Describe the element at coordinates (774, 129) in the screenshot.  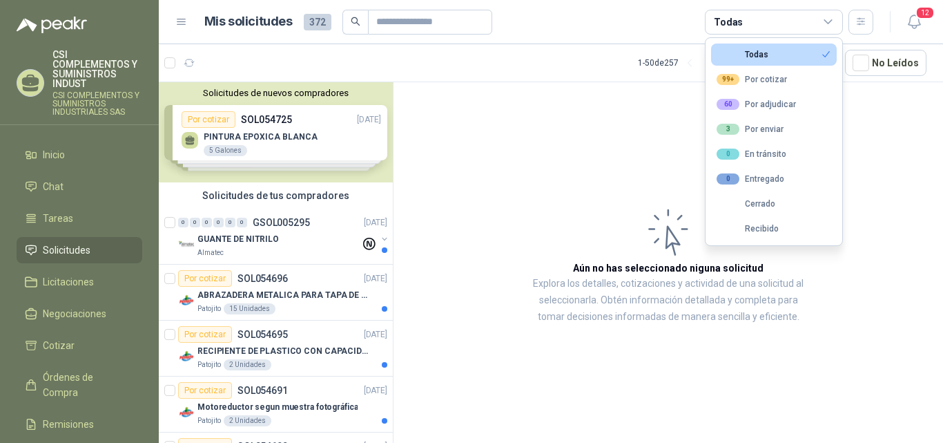
I see `button: 3Por enviar` at that location.